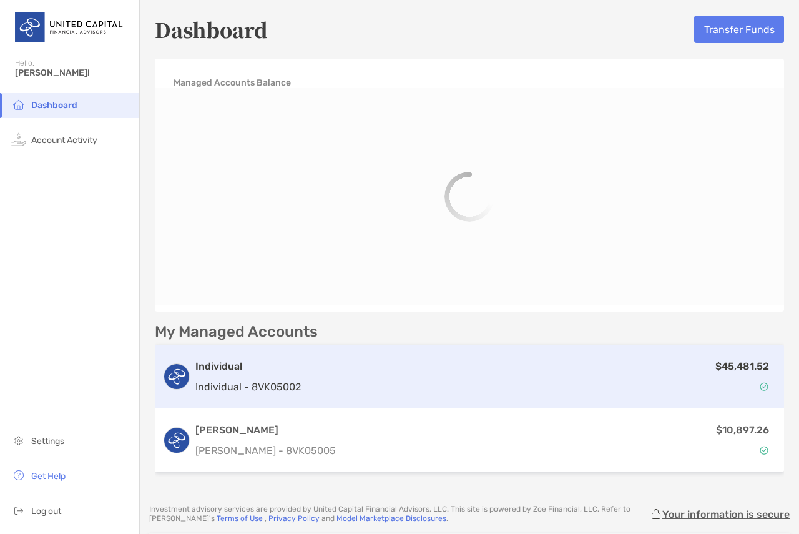 This screenshot has width=799, height=534. What do you see at coordinates (742, 430) in the screenshot?
I see `p: $10,897.26` at bounding box center [742, 430].